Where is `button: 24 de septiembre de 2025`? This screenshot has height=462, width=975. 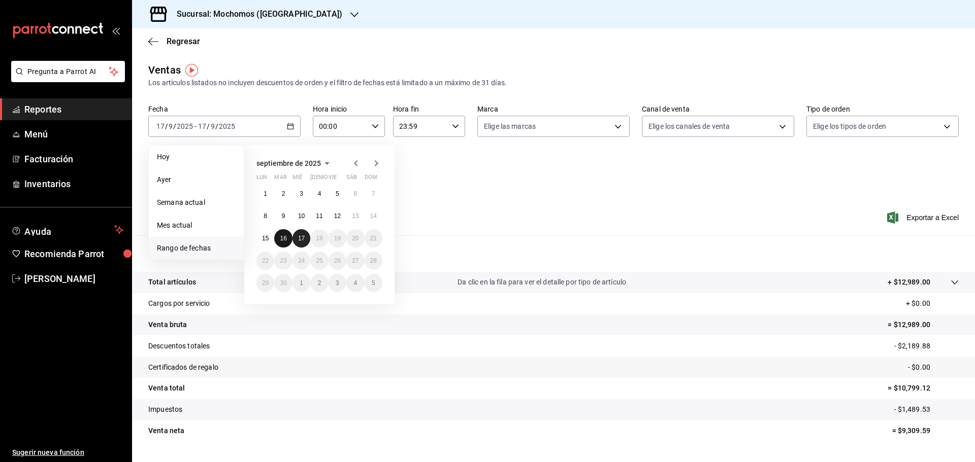 button: 24 de septiembre de 2025 is located at coordinates (301, 261).